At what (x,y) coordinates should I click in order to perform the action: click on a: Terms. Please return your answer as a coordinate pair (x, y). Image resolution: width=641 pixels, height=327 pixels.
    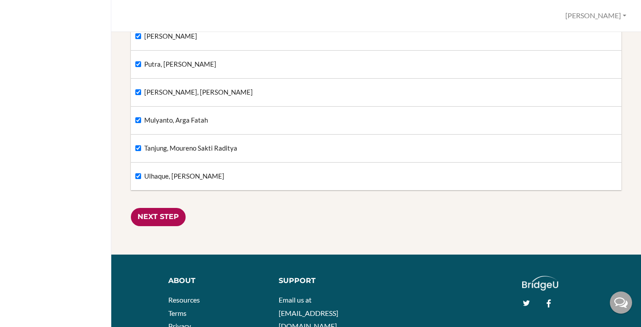
    Looking at the image, I should click on (177, 313).